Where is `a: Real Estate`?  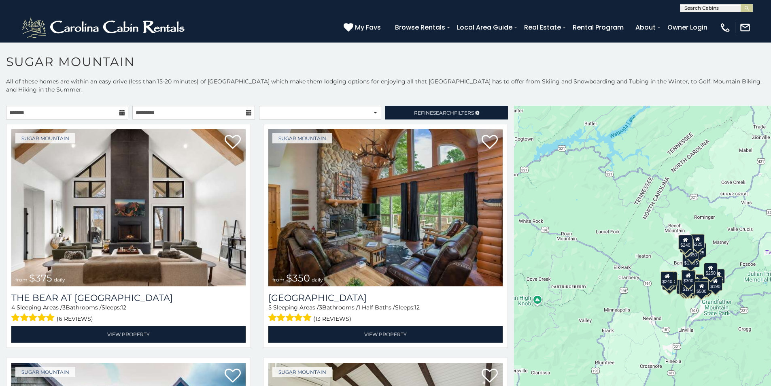
a: Real Estate is located at coordinates (542, 27).